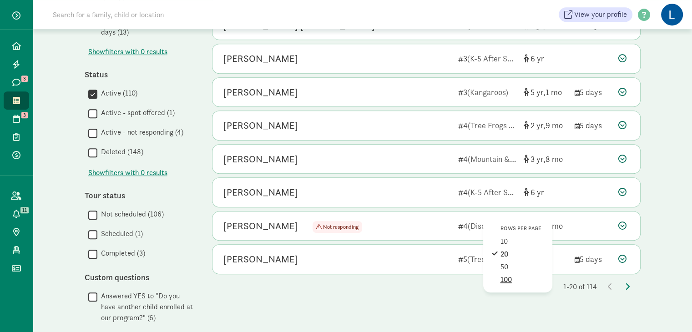 The image size is (692, 332). Describe the element at coordinates (175, 15) in the screenshot. I see `input: Search for a family, child or location` at that location.